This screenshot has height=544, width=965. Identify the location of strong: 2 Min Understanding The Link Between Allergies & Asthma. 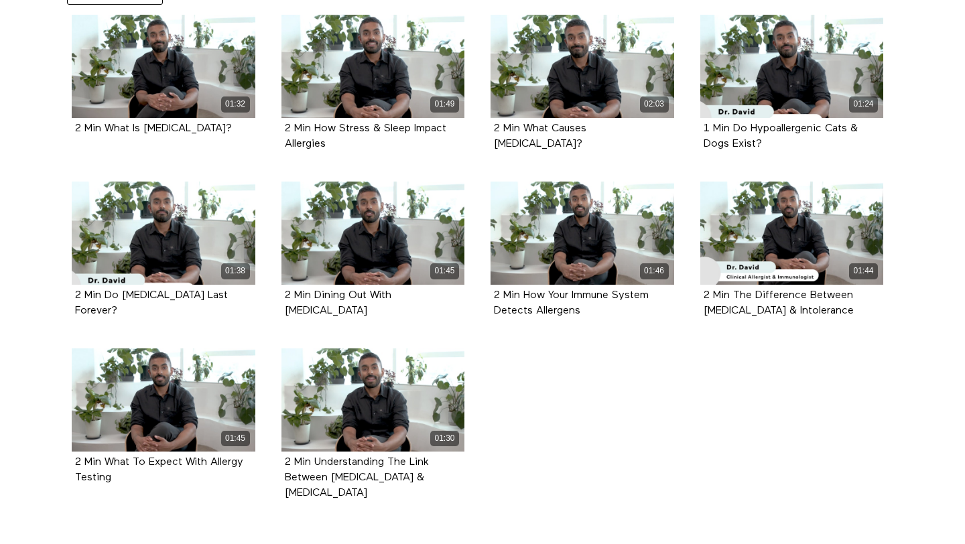
(356, 478).